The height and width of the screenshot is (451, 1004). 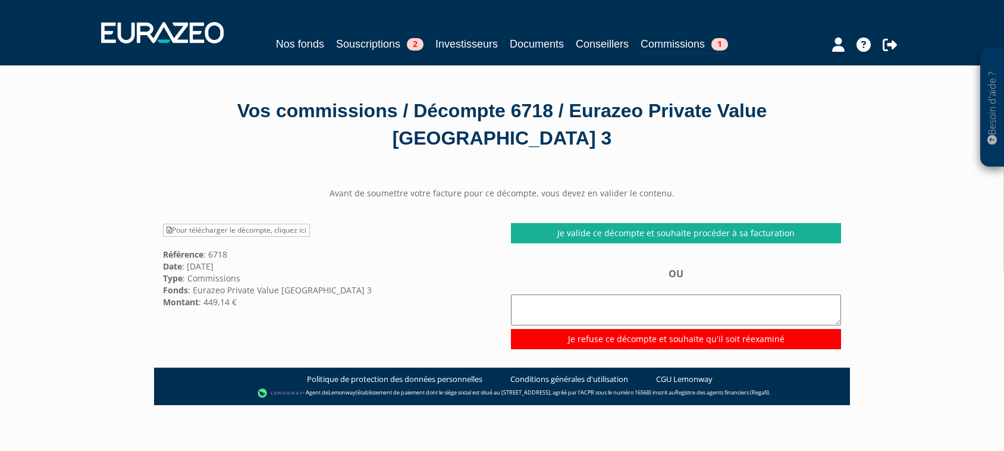 I want to click on strong: Date, so click(x=172, y=266).